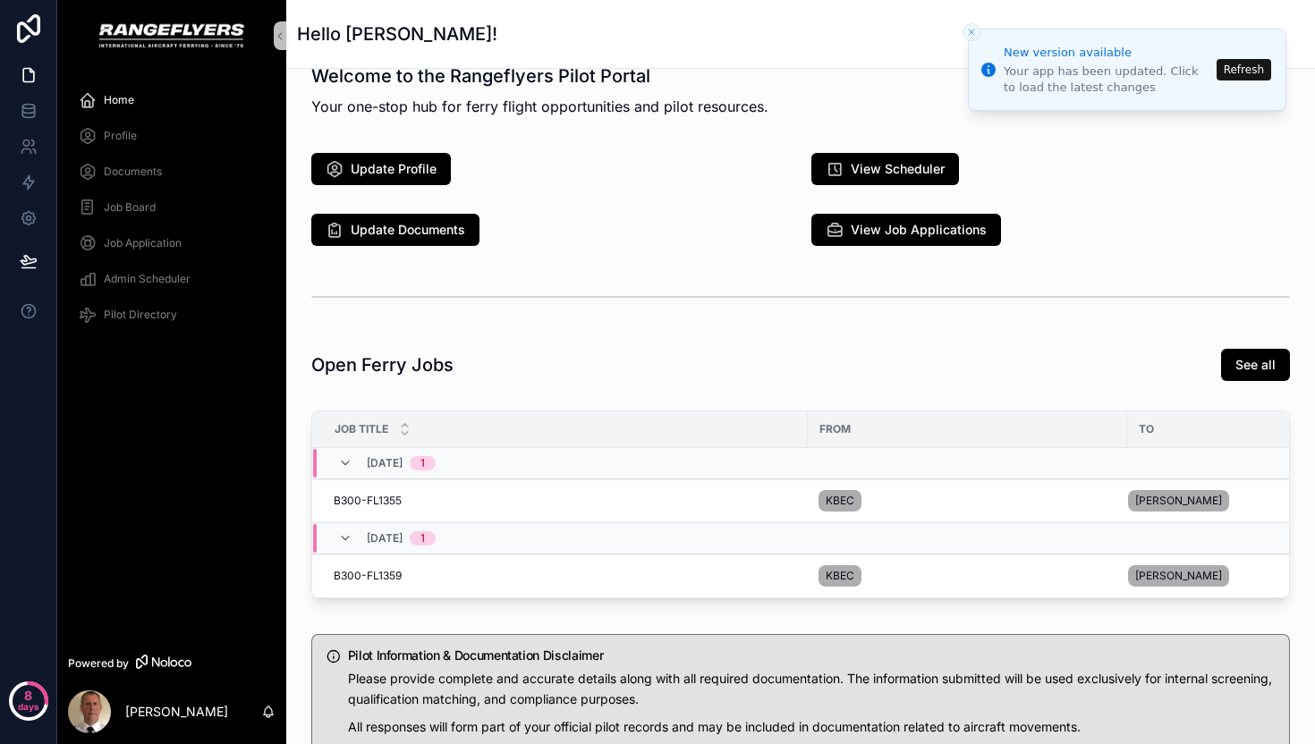 The image size is (1315, 744). Describe the element at coordinates (98, 664) in the screenshot. I see `span: Powered by` at that location.